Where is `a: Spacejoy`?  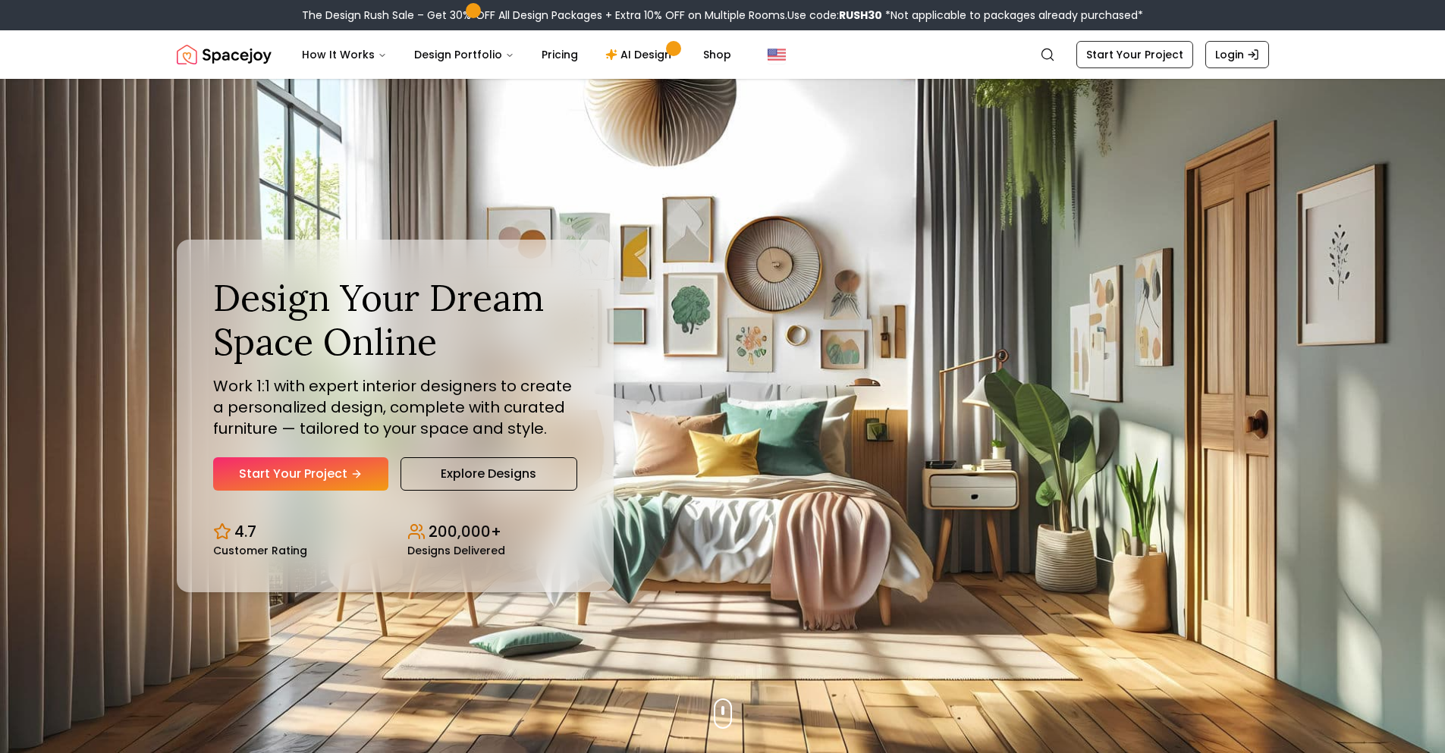
a: Spacejoy is located at coordinates (224, 55).